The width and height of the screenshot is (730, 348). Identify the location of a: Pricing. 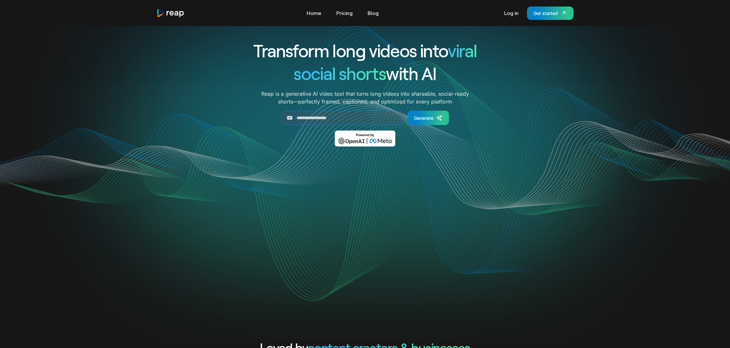
(344, 13).